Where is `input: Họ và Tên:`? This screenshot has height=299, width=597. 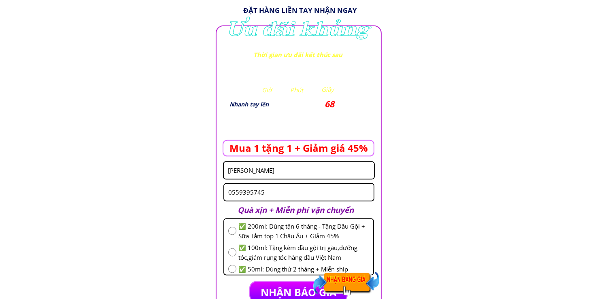
input: Họ và Tên: is located at coordinates (299, 170).